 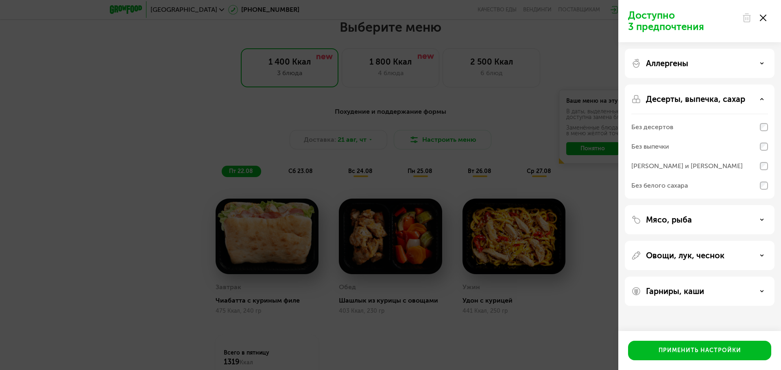 I want to click on div: Применить настройки, so click(x=699, y=351).